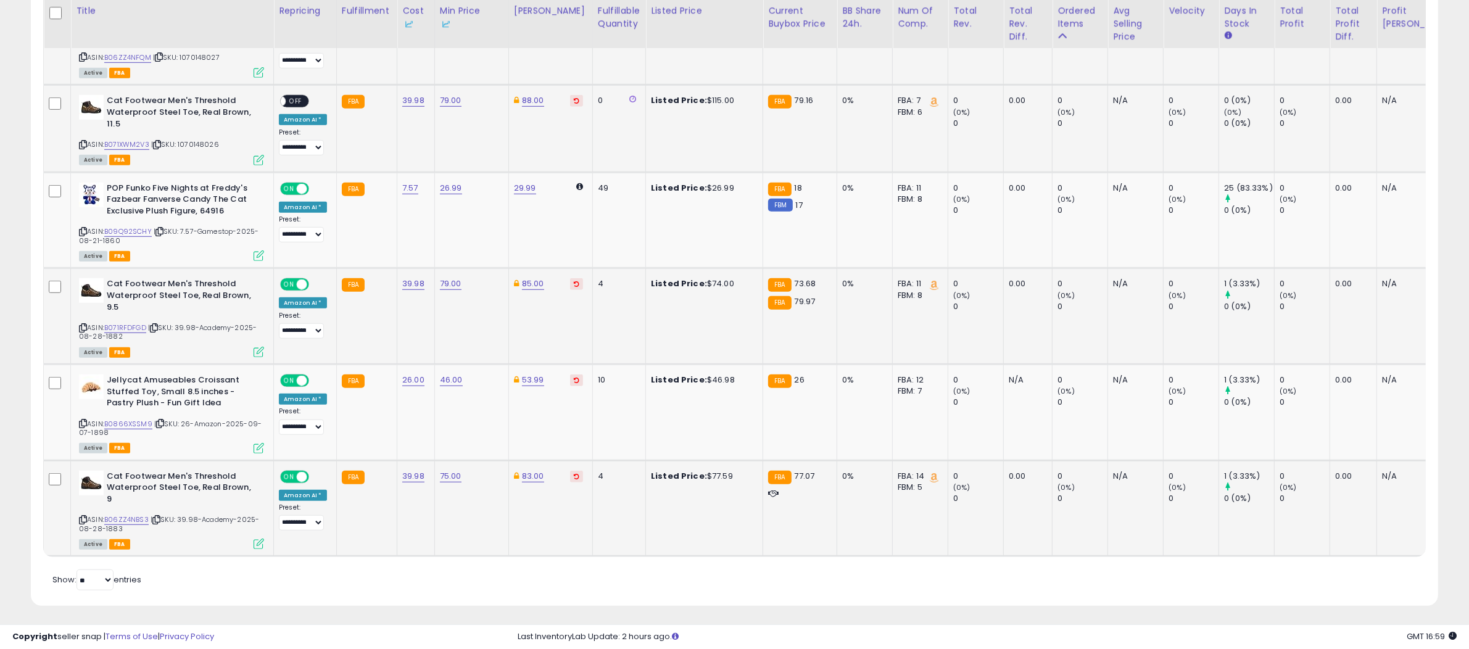 The height and width of the screenshot is (649, 1469). Describe the element at coordinates (533, 476) in the screenshot. I see `a: 83.00` at that location.